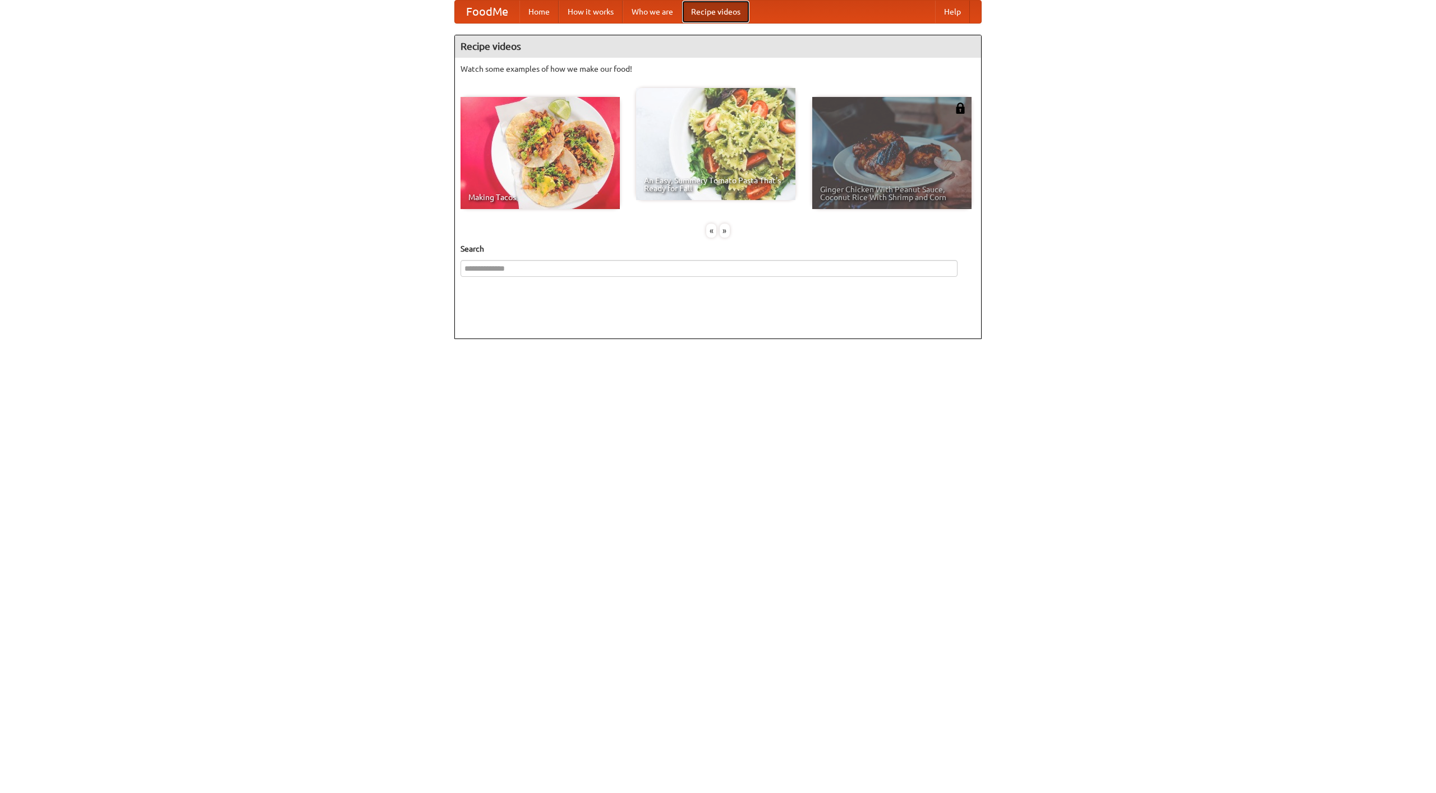 Image resolution: width=1436 pixels, height=793 pixels. Describe the element at coordinates (716, 184) in the screenshot. I see `span: An Easy, Summery Tomato Pasta That's Ready for Fall` at that location.